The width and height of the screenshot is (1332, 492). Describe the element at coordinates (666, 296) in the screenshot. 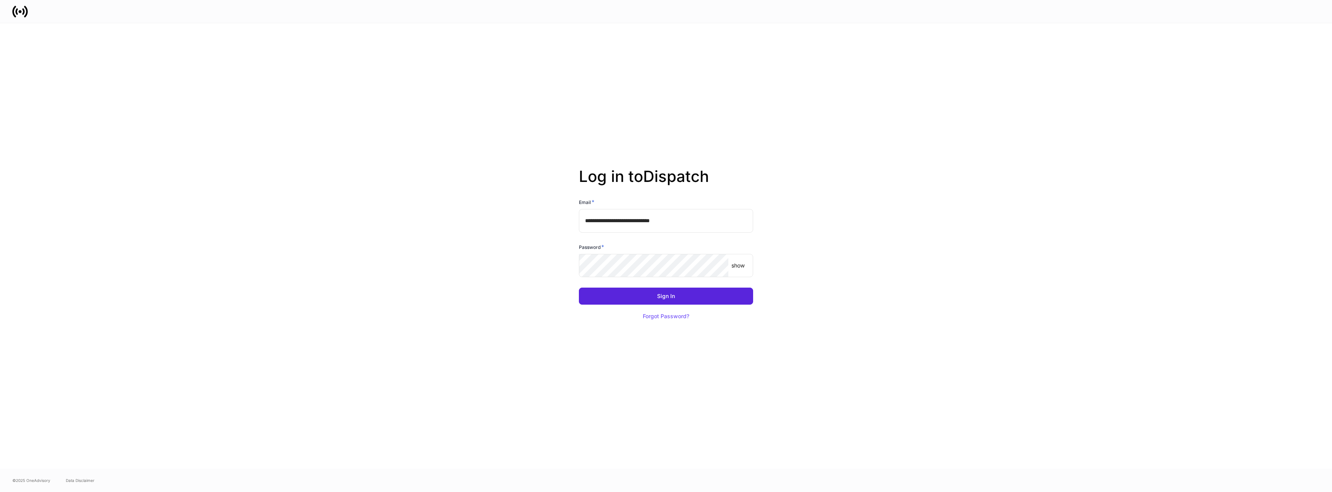

I see `button: Sign In` at that location.